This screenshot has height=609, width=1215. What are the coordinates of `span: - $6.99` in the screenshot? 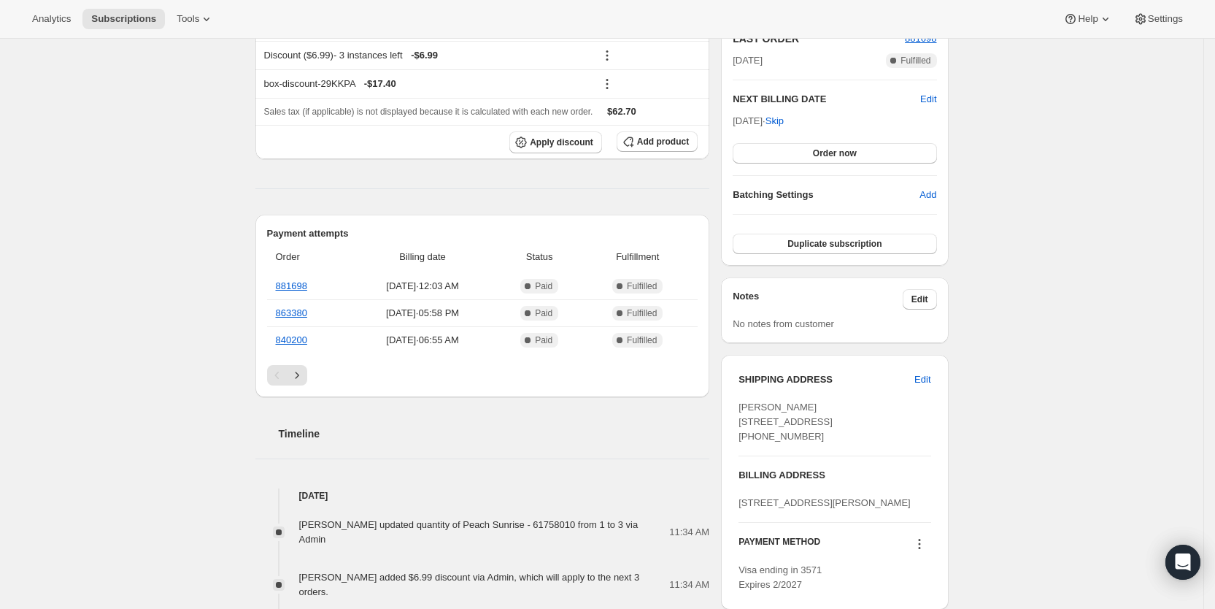 It's located at (424, 55).